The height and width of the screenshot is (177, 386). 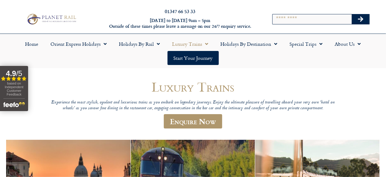 What do you see at coordinates (249, 44) in the screenshot?
I see `a: Holidays by Destination` at bounding box center [249, 44].